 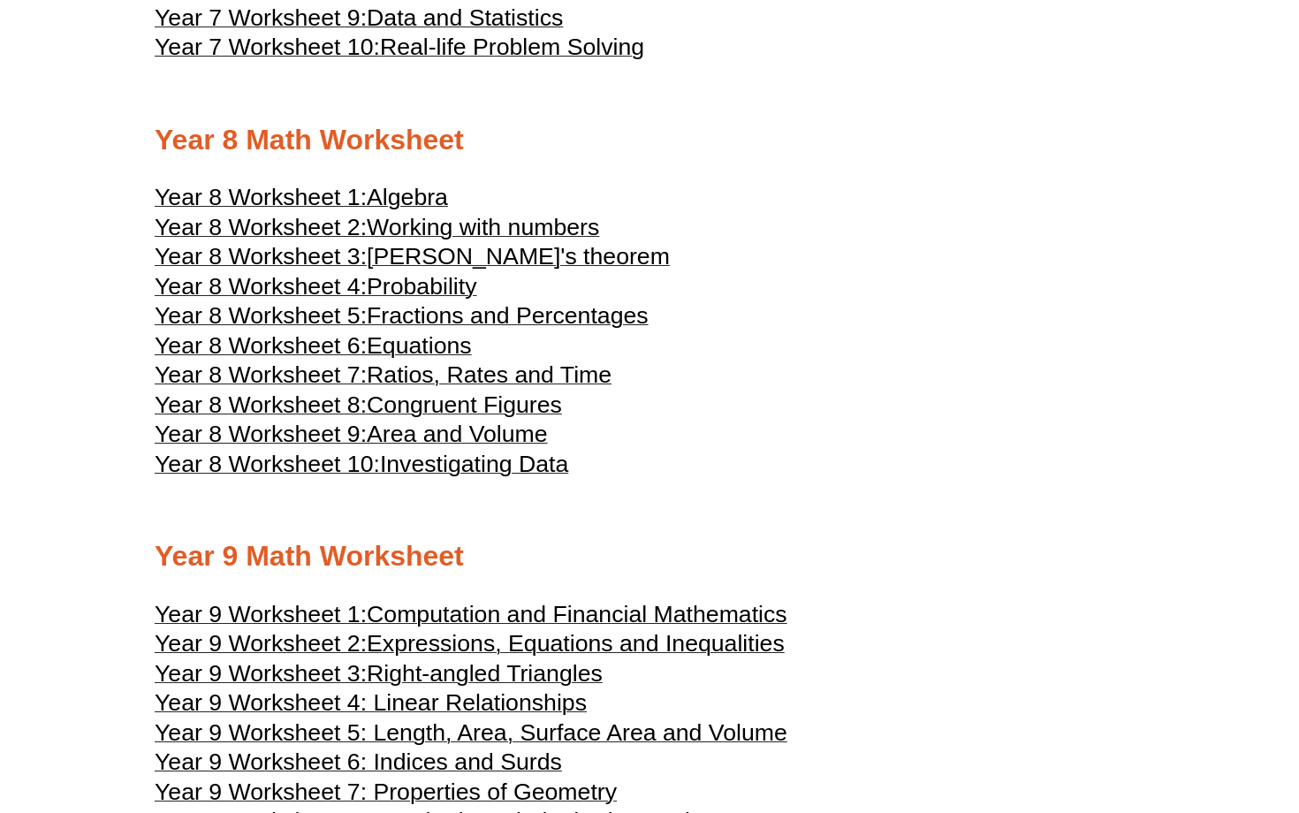 I want to click on span: Year 7 Worksheet 10:, so click(x=267, y=47).